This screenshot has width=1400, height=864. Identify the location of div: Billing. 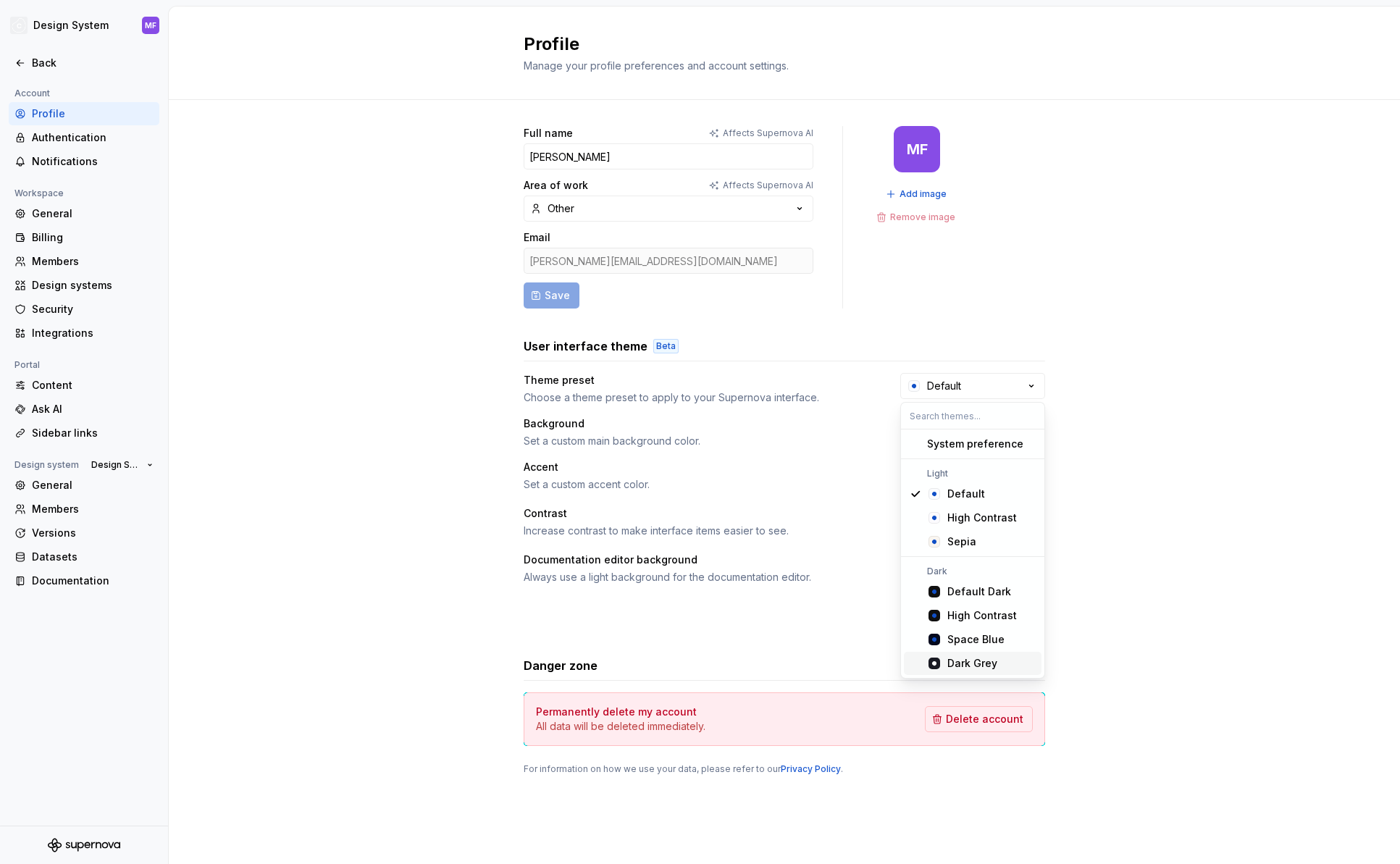
(92, 237).